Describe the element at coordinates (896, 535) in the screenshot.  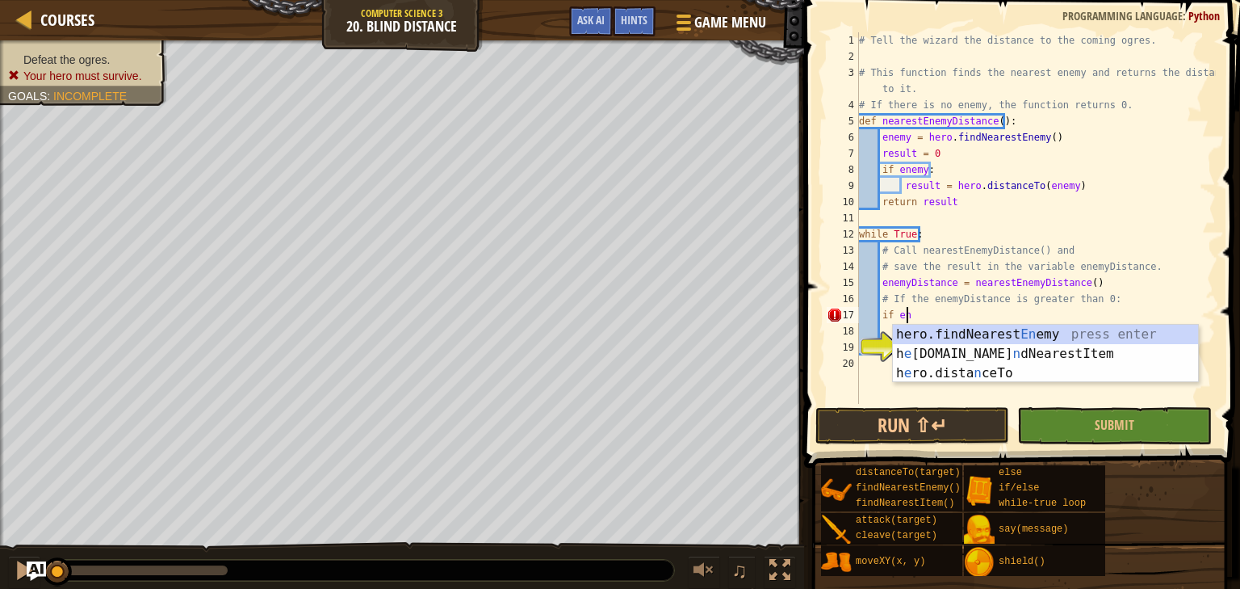
I see `span: cleave(target)` at that location.